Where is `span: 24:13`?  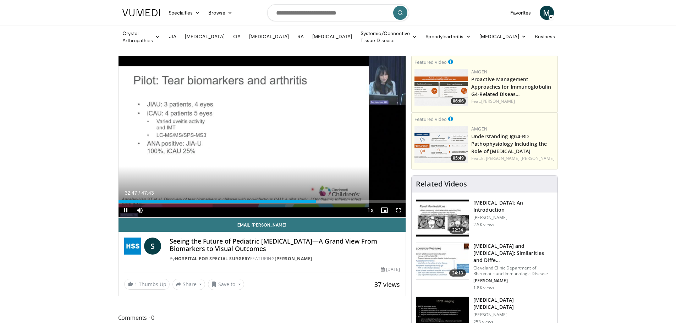
span: 24:13 is located at coordinates (458, 273).